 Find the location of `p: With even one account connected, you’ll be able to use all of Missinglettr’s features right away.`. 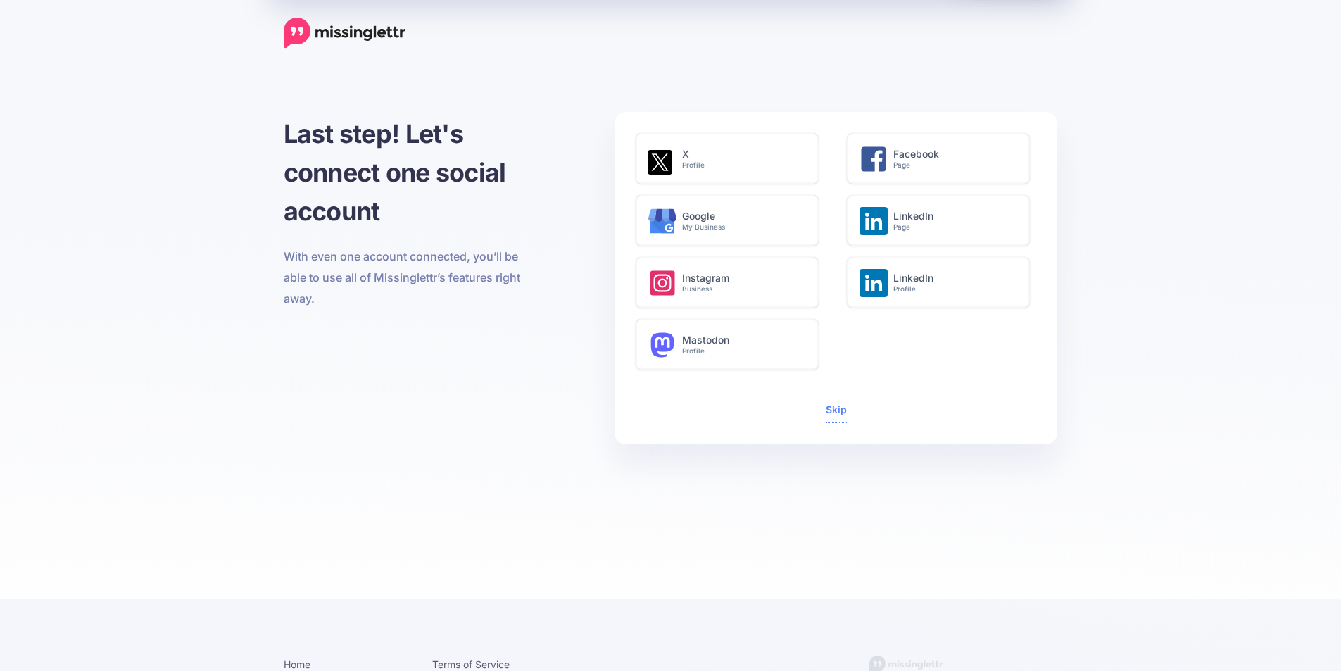

p: With even one account connected, you’ll be able to use all of Missinglettr’s features right away. is located at coordinates (405, 277).